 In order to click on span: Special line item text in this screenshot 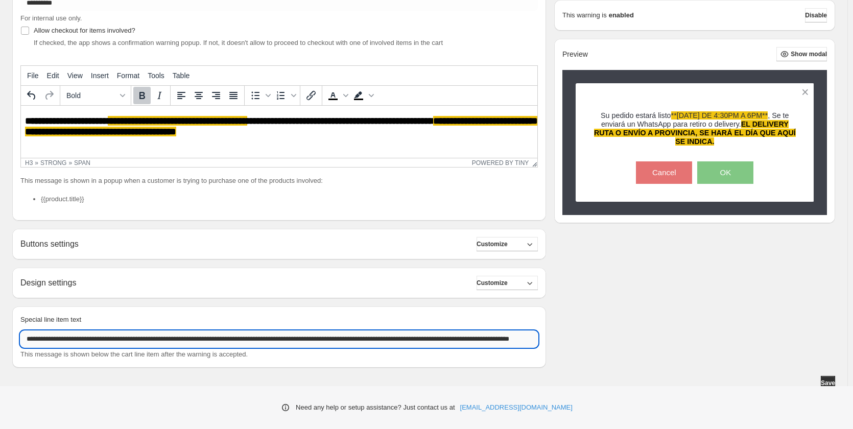, I will do `click(51, 319)`.